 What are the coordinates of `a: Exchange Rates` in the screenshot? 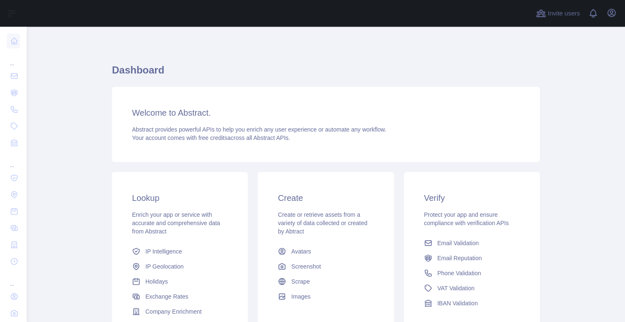 It's located at (180, 297).